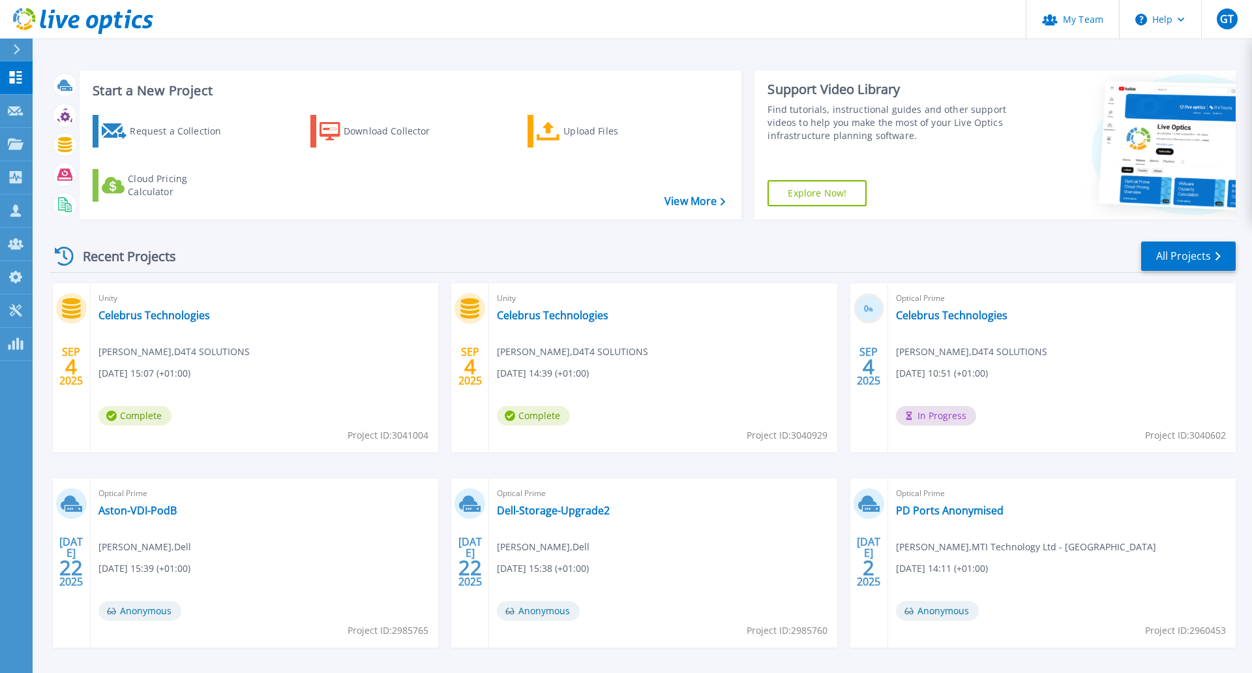 This screenshot has width=1252, height=673. I want to click on span: Project ID: 2960453, so click(1186, 630).